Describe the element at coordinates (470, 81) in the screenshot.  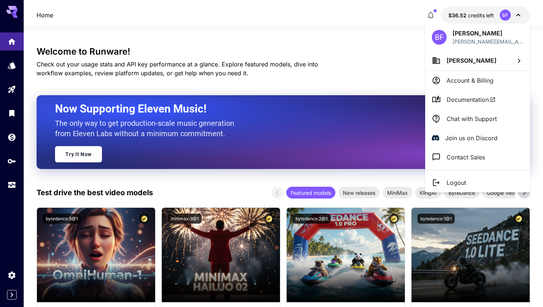
I see `p: Account & Billing` at that location.